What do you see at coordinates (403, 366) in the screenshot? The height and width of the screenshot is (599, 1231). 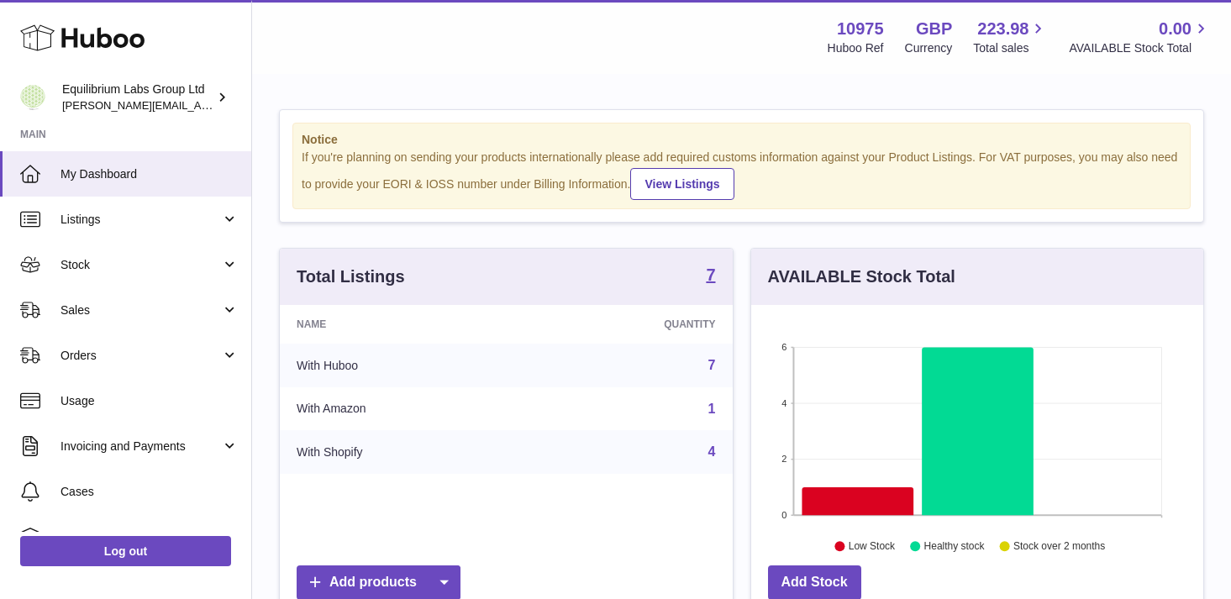 I see `td: With Huboo` at bounding box center [403, 366].